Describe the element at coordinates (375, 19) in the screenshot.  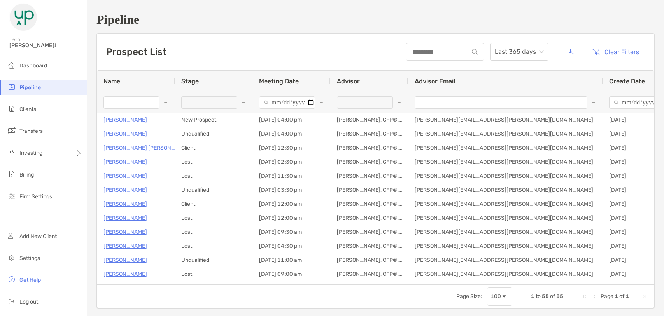
I see `h1: Pipeline` at that location.